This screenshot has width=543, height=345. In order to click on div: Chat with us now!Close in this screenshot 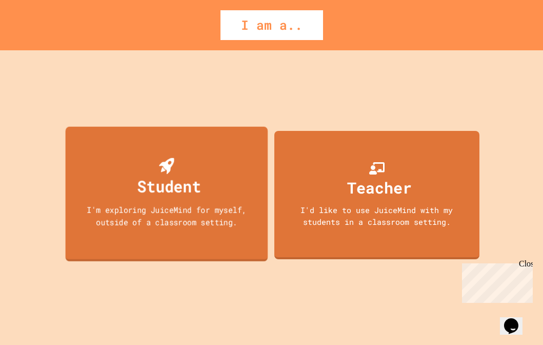, I will do `click(37, 34)`.